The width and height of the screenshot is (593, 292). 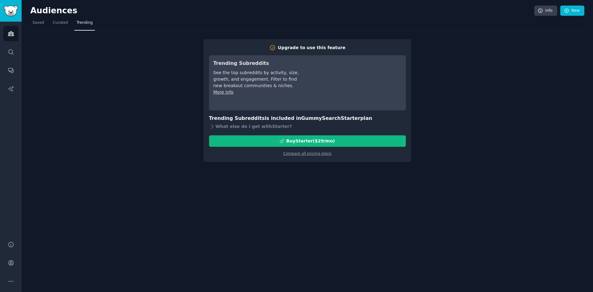 I want to click on h3: Trending Subreddits, so click(x=257, y=63).